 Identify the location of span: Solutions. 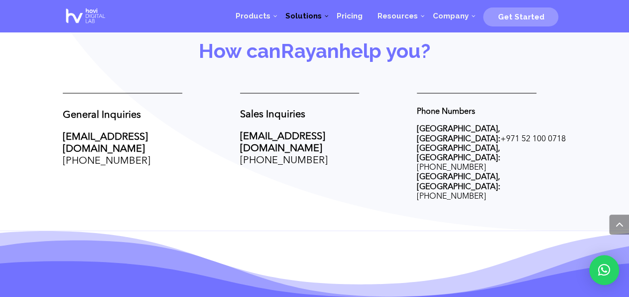
(303, 16).